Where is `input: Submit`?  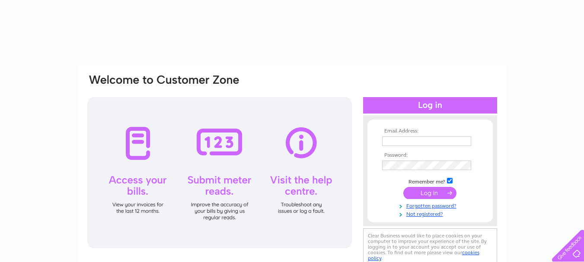 input: Submit is located at coordinates (429, 193).